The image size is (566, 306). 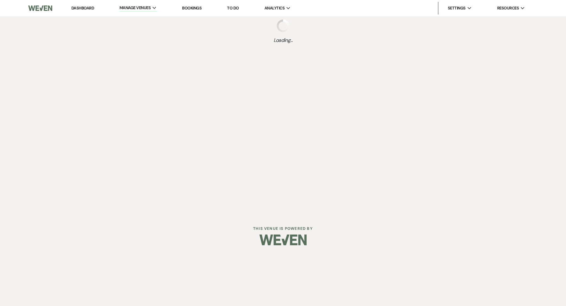 What do you see at coordinates (508, 8) in the screenshot?
I see `span: Resources` at bounding box center [508, 8].